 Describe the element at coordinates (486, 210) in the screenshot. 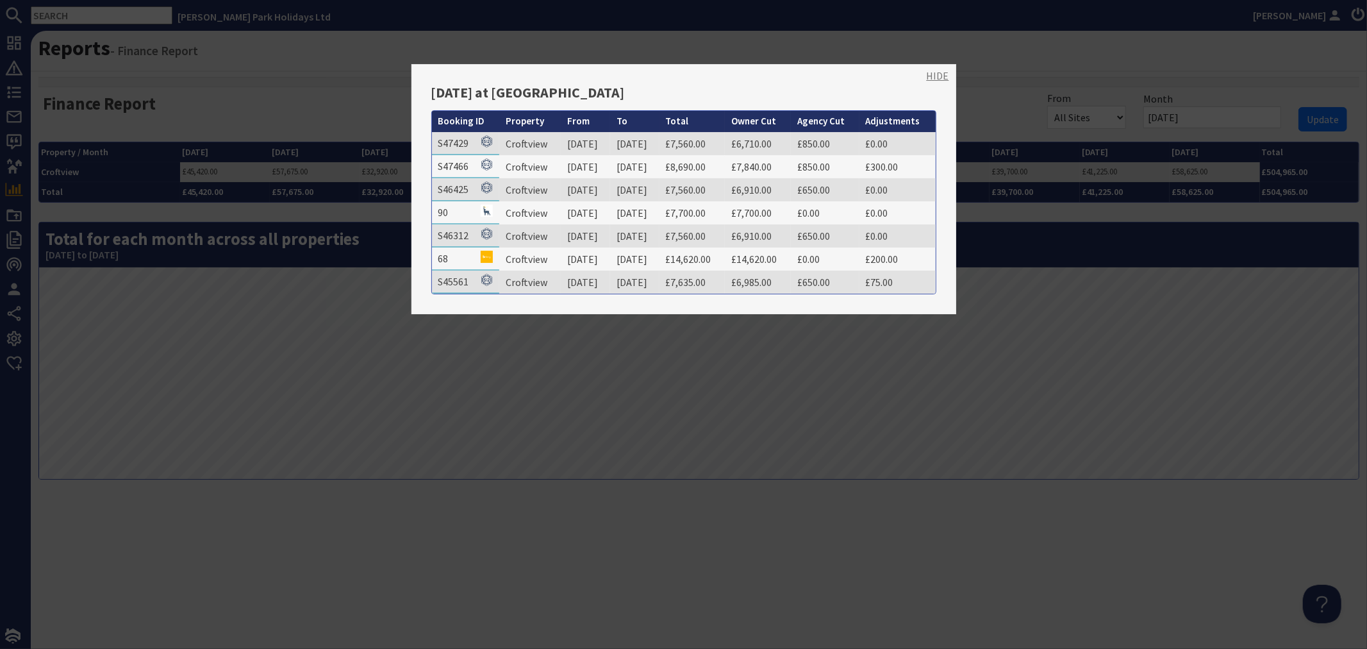

I see `img: Referer: Hinton Park Holidays Ltd` at that location.